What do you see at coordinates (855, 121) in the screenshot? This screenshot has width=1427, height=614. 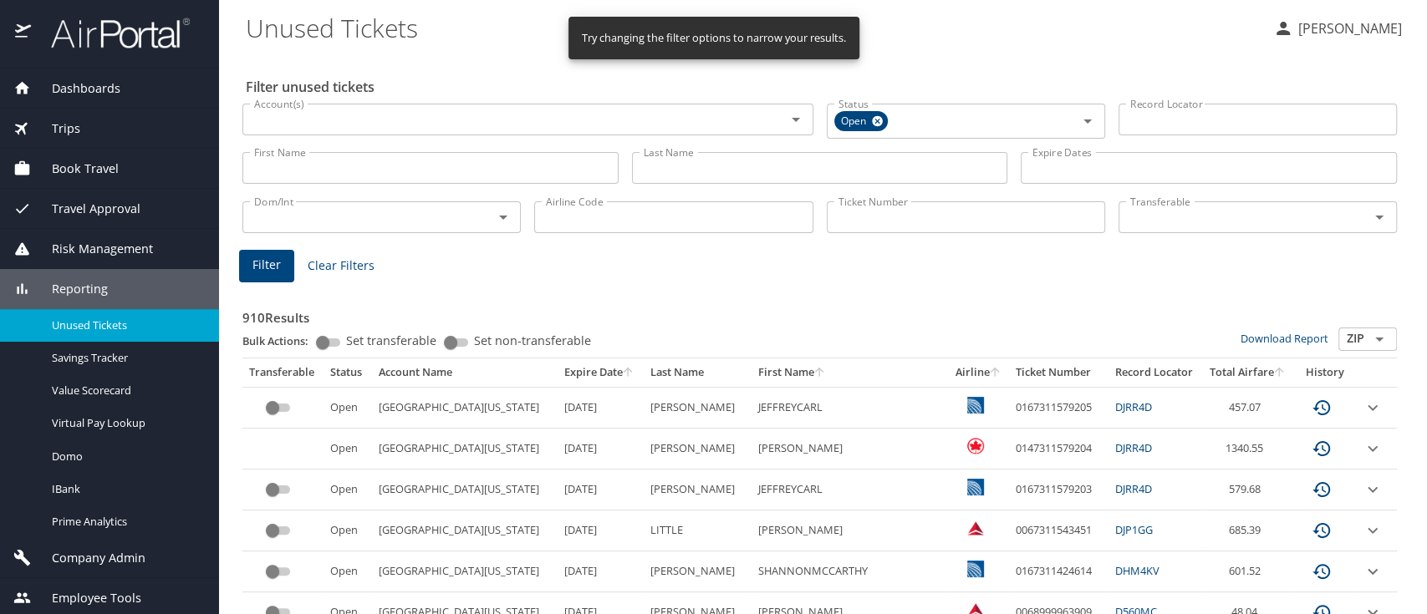 I see `span: Open` at bounding box center [855, 121].